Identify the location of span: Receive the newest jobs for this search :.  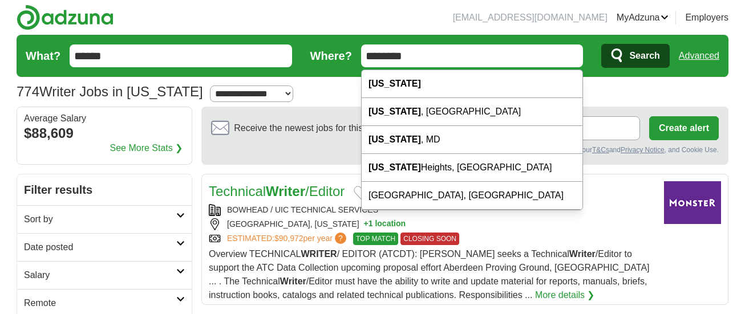
(332, 128).